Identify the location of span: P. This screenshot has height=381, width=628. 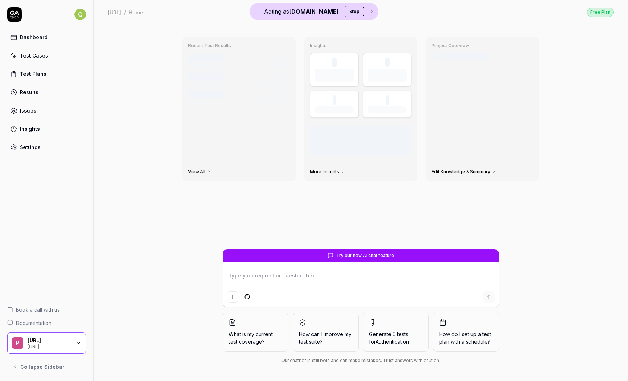
(18, 343).